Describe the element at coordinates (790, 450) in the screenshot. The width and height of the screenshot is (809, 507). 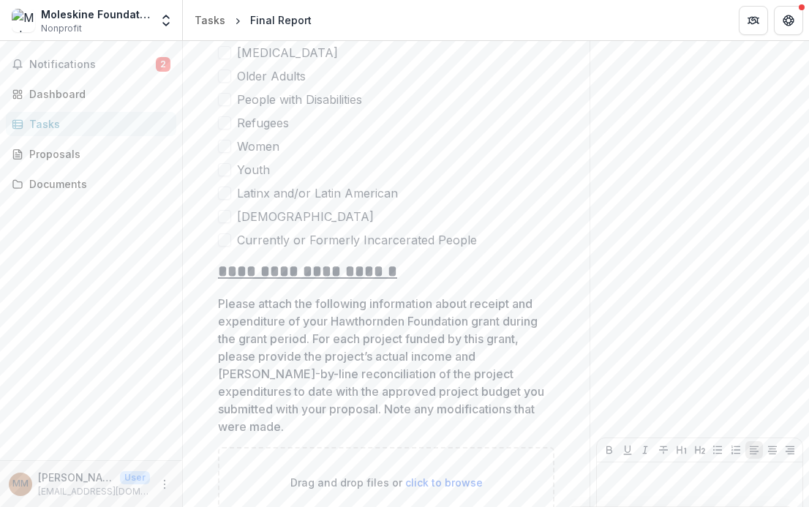
I see `button: Align Right` at that location.